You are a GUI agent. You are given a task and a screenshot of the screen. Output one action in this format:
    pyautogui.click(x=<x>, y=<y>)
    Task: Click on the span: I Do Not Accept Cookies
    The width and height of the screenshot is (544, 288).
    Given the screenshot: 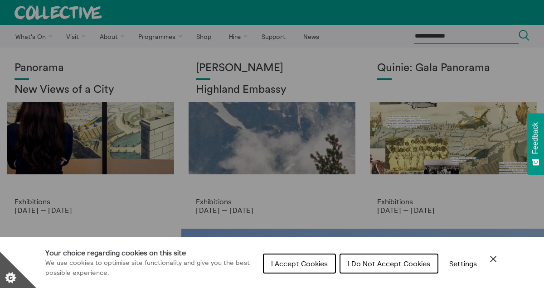 What is the action you would take?
    pyautogui.click(x=389, y=264)
    